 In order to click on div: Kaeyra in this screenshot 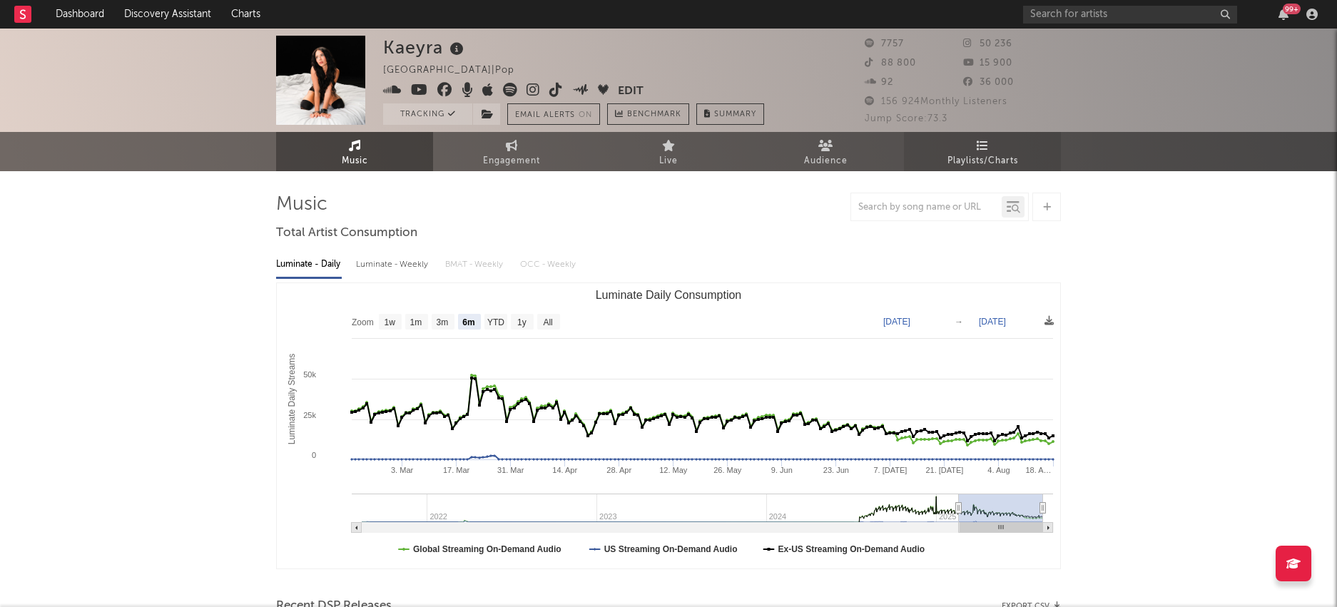, I will do `click(425, 47)`.